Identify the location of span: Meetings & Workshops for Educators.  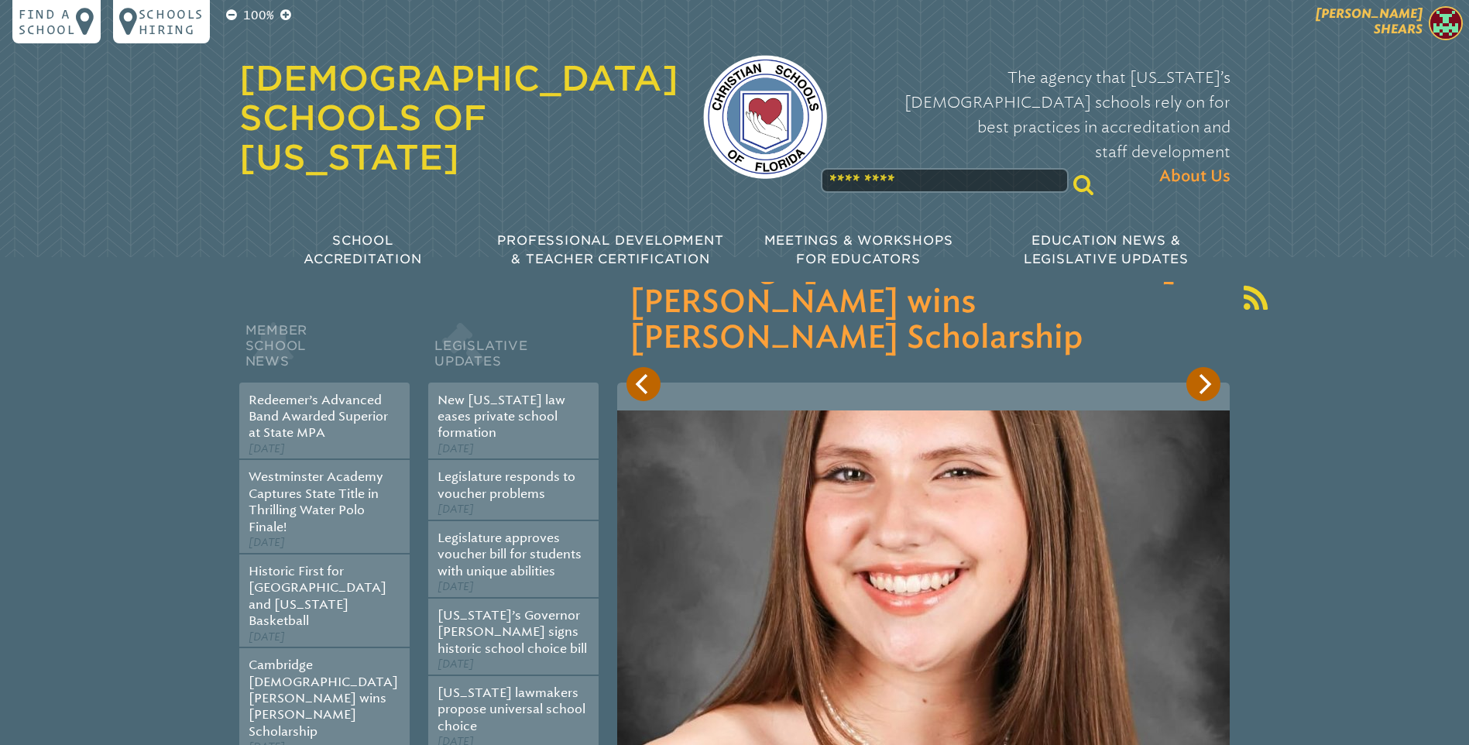
(859, 249).